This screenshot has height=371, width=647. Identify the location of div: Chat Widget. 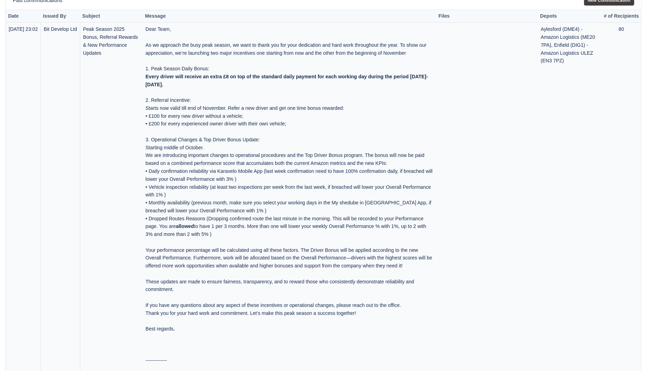
(630, 354).